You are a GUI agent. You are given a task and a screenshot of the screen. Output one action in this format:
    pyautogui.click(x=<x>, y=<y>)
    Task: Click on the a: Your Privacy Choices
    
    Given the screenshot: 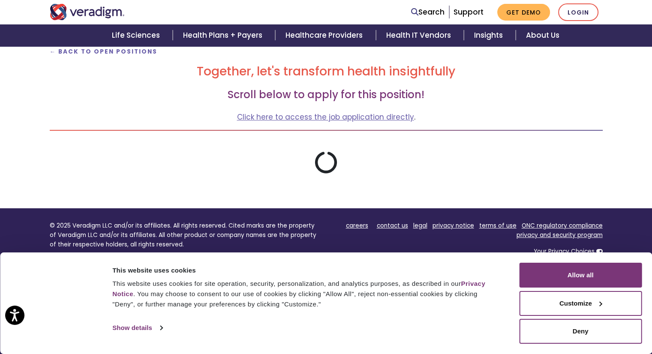 What is the action you would take?
    pyautogui.click(x=564, y=251)
    